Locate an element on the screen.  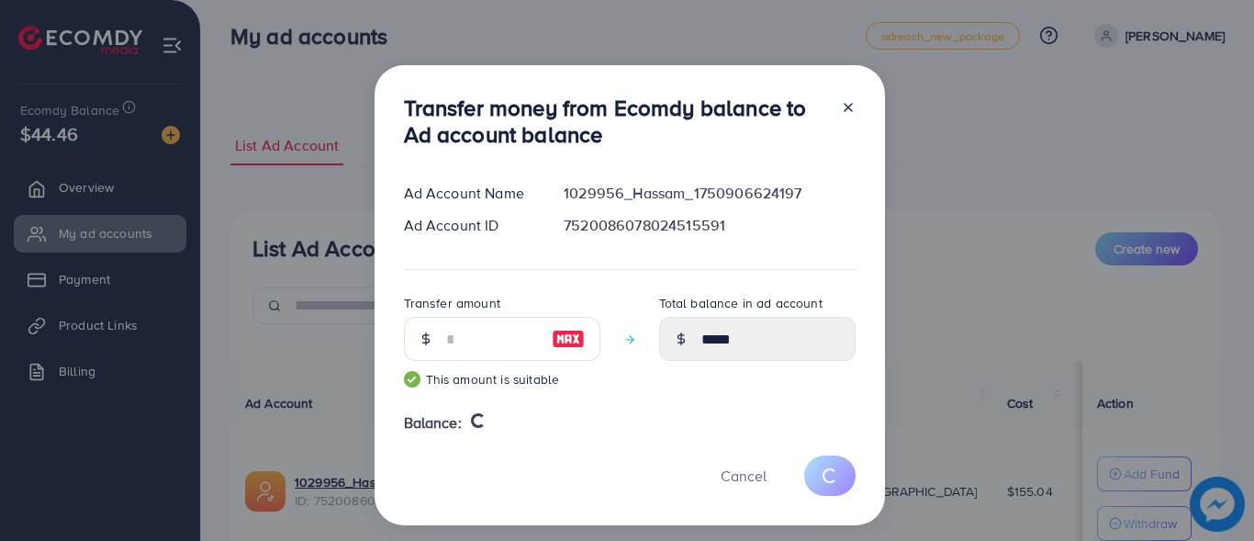
button: Cancel is located at coordinates (744, 475).